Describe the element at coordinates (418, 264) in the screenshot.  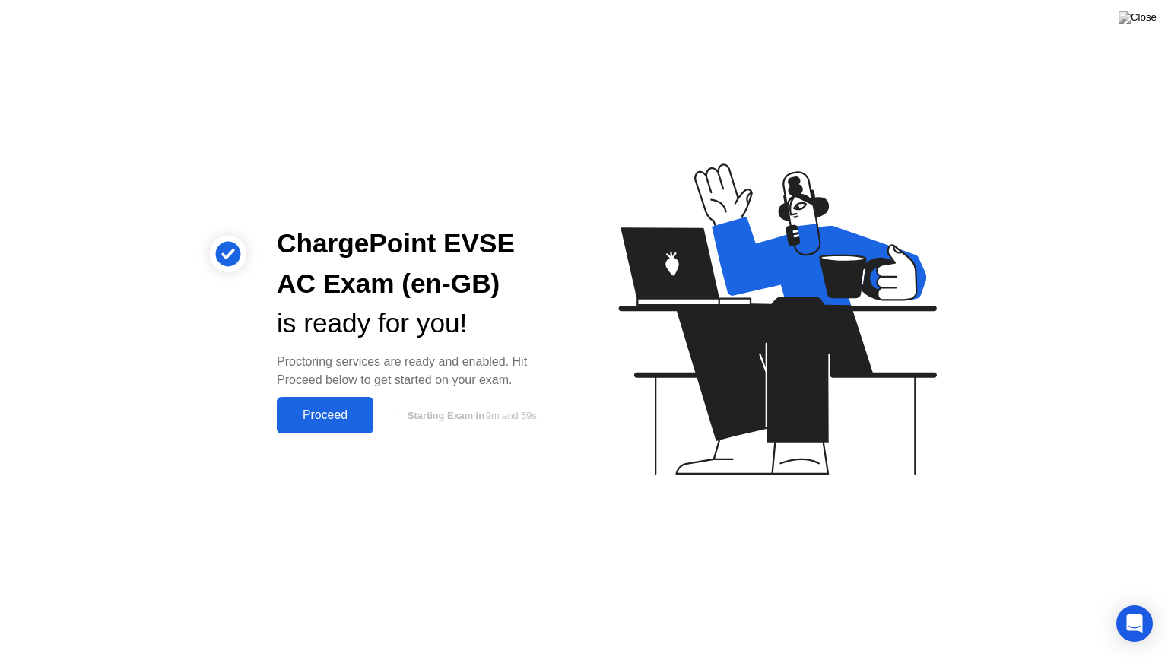
I see `div: ChargePoint EVSE AC Exam (en-GB)` at that location.